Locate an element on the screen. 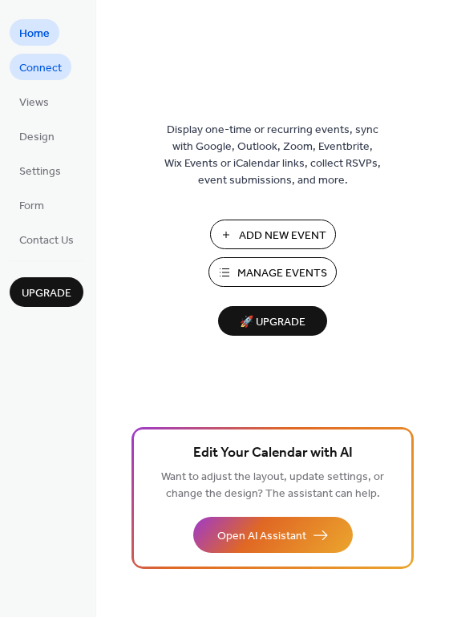  span: Form is located at coordinates (31, 206).